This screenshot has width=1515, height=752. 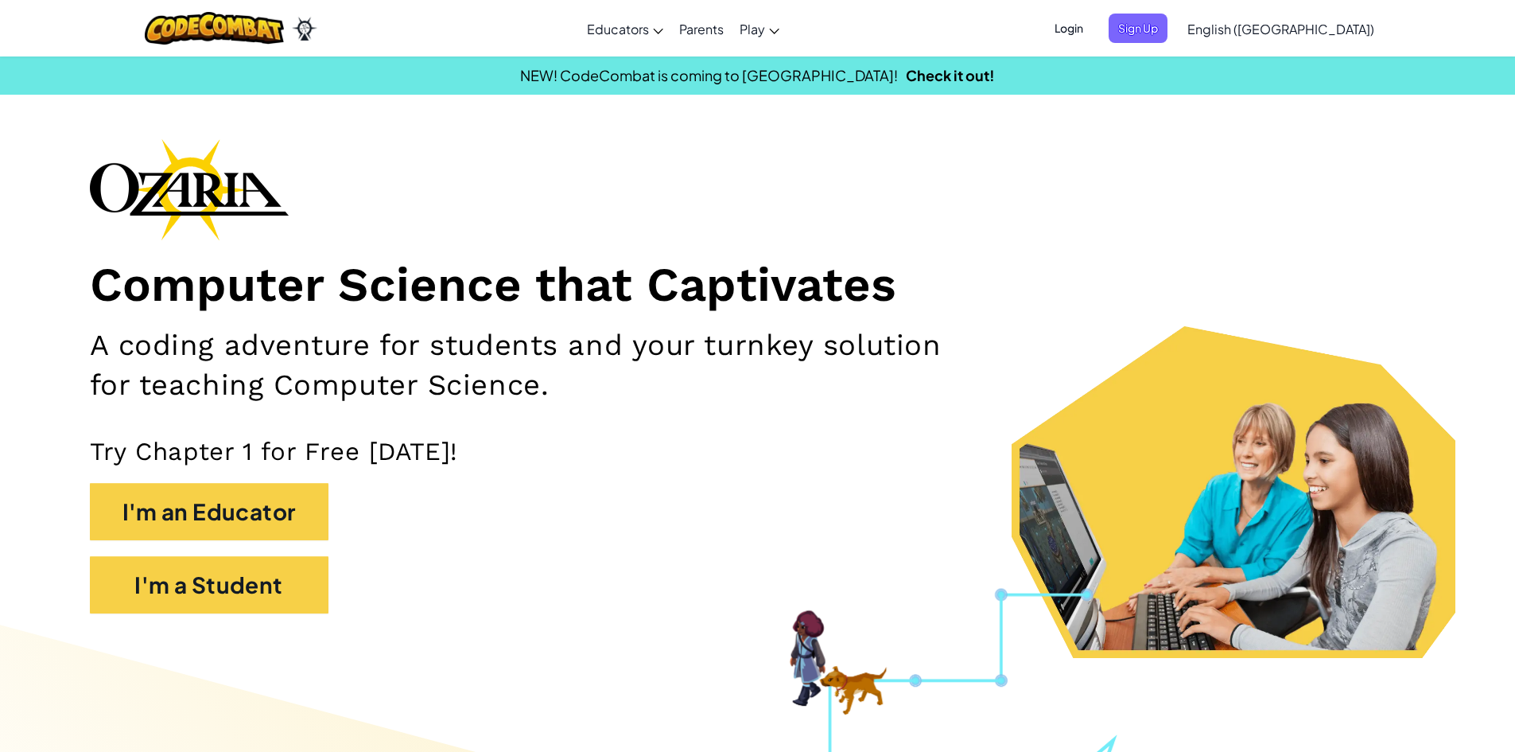 I want to click on span: Educators, so click(x=618, y=29).